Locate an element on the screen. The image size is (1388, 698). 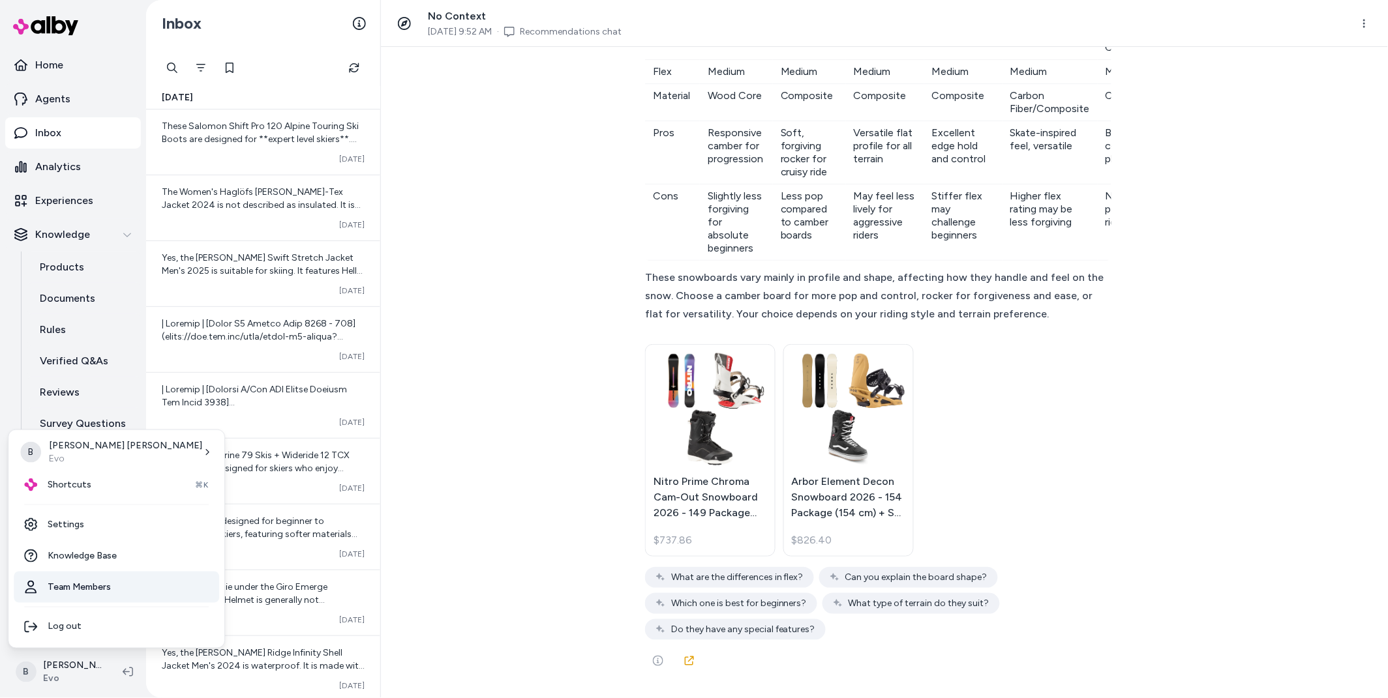
p: Evo is located at coordinates (125, 459).